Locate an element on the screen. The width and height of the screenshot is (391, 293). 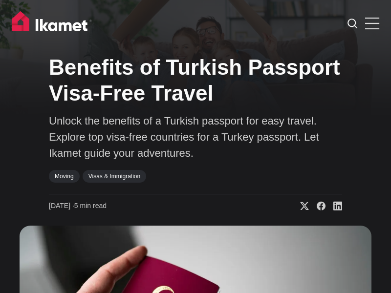
a: Share on Linkedin is located at coordinates (334, 206).